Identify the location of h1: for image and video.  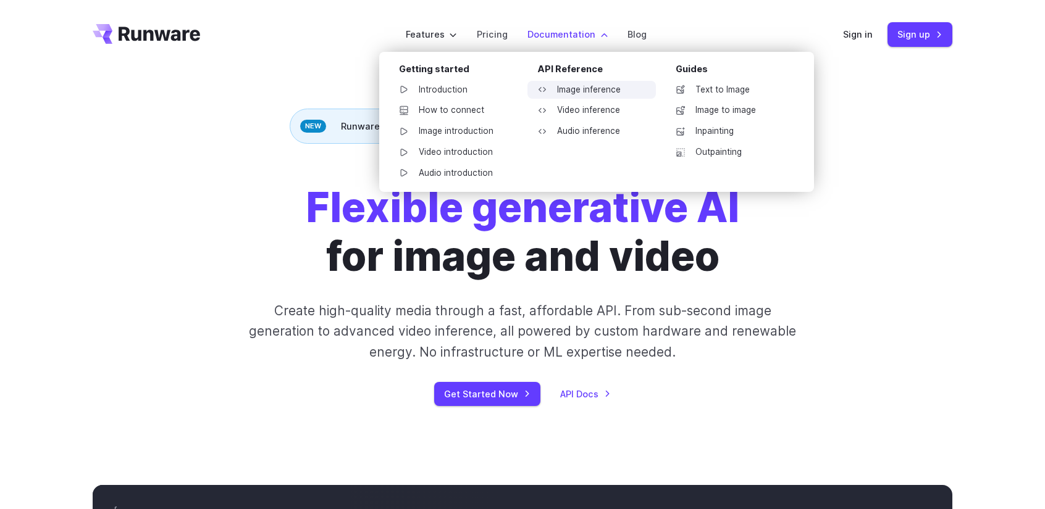
(522, 232).